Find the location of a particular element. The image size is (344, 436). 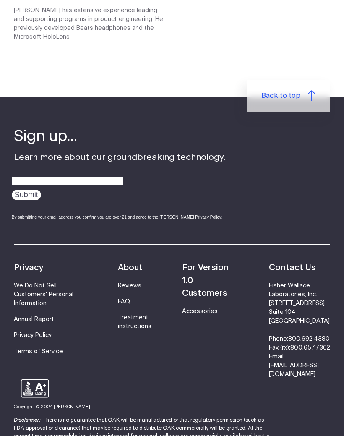

strong: Contact Us is located at coordinates (292, 268).